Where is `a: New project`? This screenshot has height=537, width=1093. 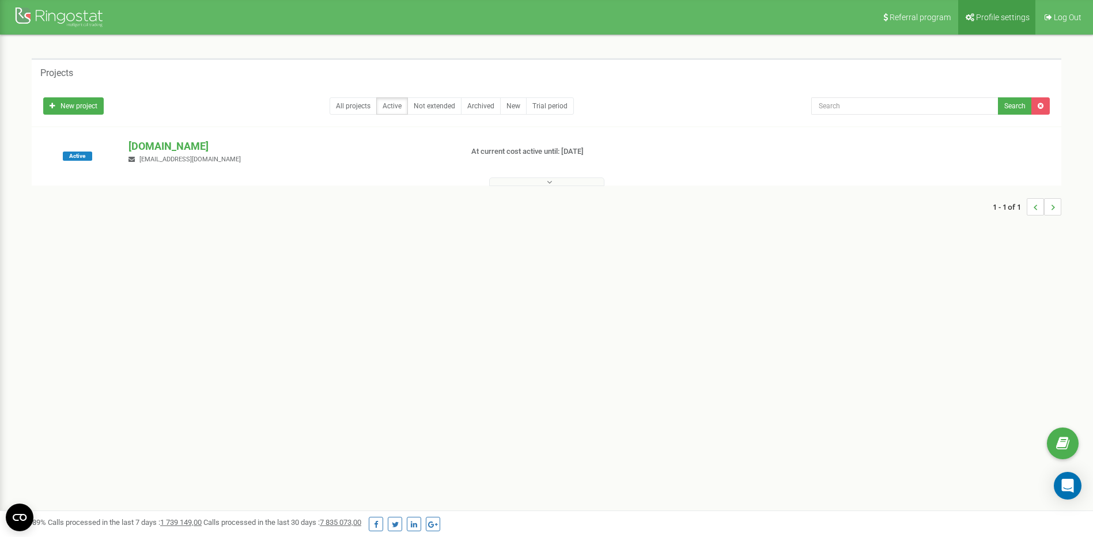 a: New project is located at coordinates (73, 106).